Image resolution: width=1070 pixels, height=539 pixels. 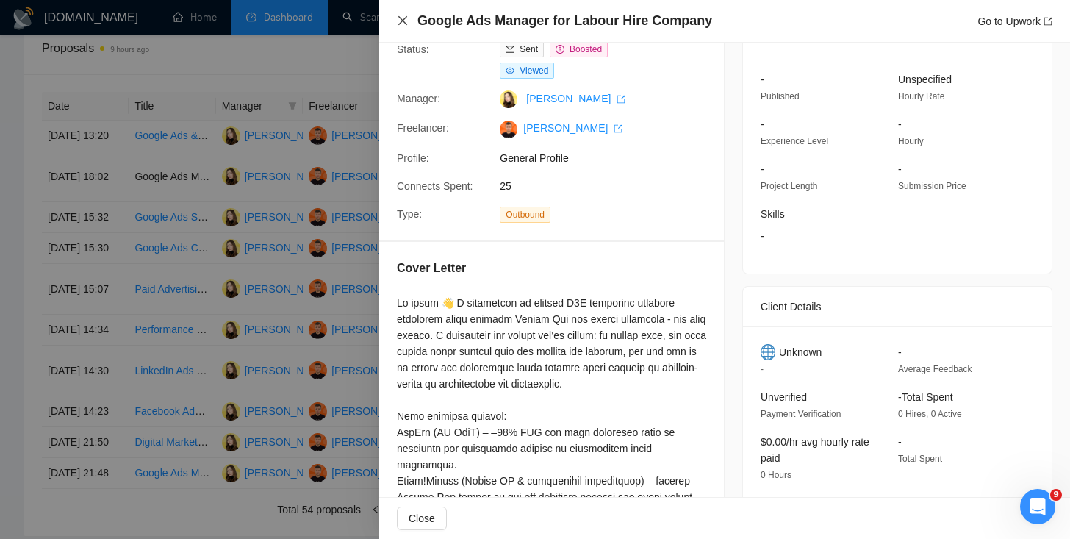 I want to click on span: 0 Hours, so click(x=776, y=475).